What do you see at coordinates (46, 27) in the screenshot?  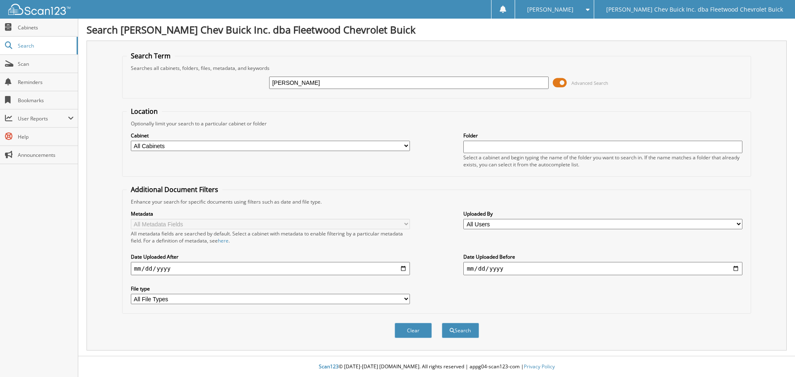 I see `span: Cabinets` at bounding box center [46, 27].